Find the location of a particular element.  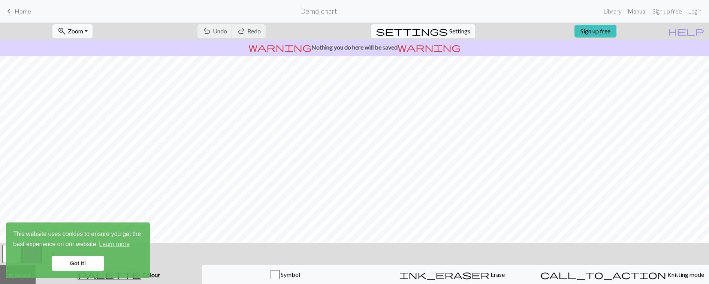

span: This website uses cookies to ensure you get the best experience on our website. is located at coordinates (78, 240).